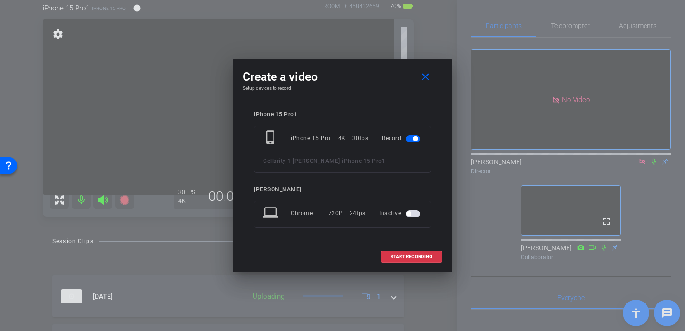 This screenshot has height=331, width=685. Describe the element at coordinates (314, 138) in the screenshot. I see `div: iPhone 15 Pro` at that location.